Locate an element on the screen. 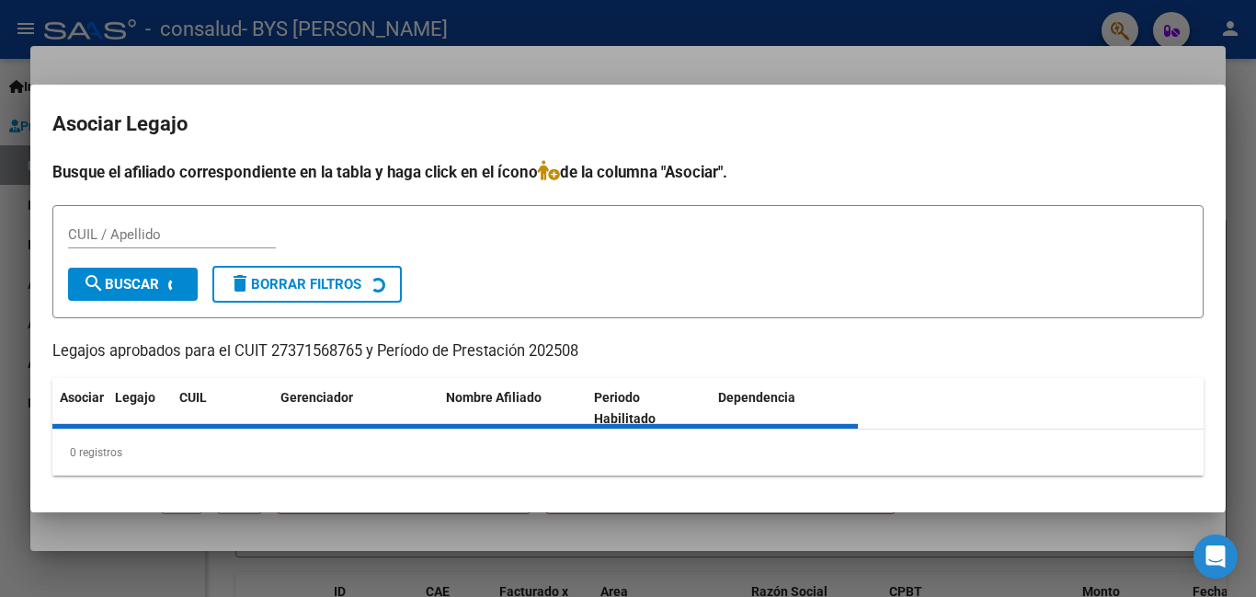  datatable-header-cell: Nombre Afiliado is located at coordinates (512, 408).